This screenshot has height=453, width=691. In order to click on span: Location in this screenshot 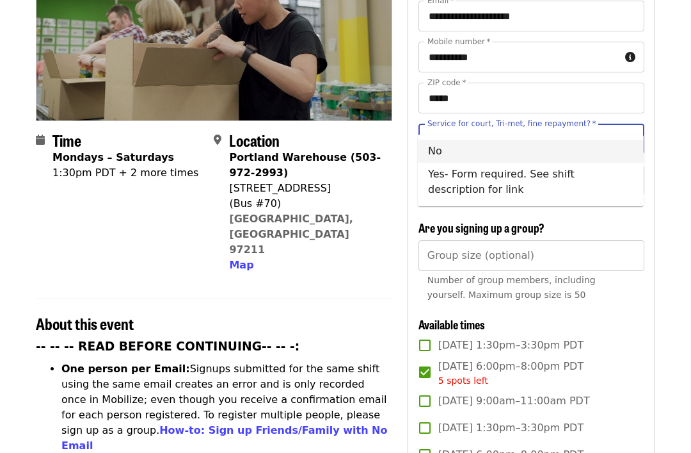, I will do `click(254, 140)`.